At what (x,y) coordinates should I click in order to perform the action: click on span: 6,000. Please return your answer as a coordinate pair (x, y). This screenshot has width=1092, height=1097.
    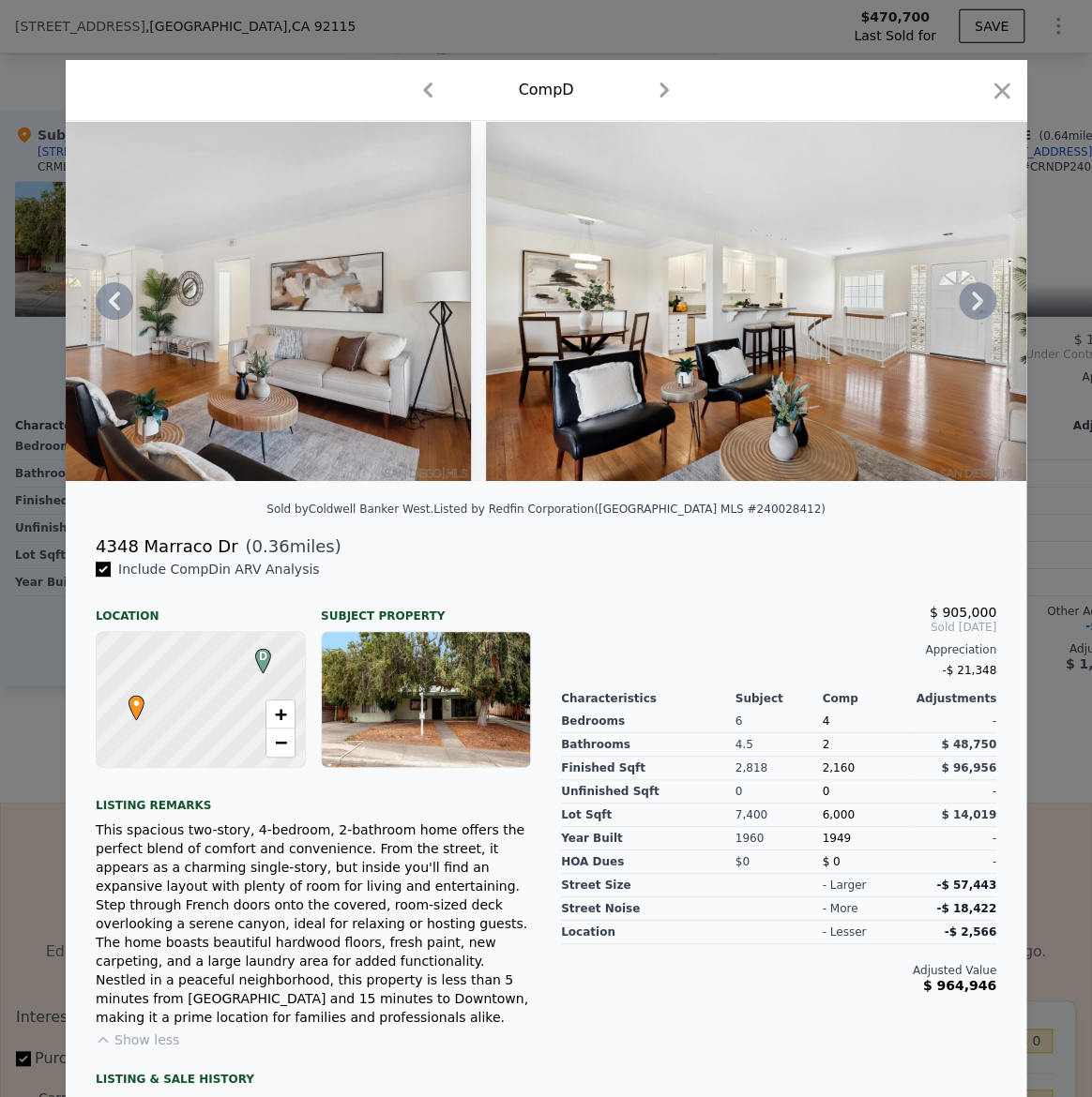
    Looking at the image, I should click on (837, 815).